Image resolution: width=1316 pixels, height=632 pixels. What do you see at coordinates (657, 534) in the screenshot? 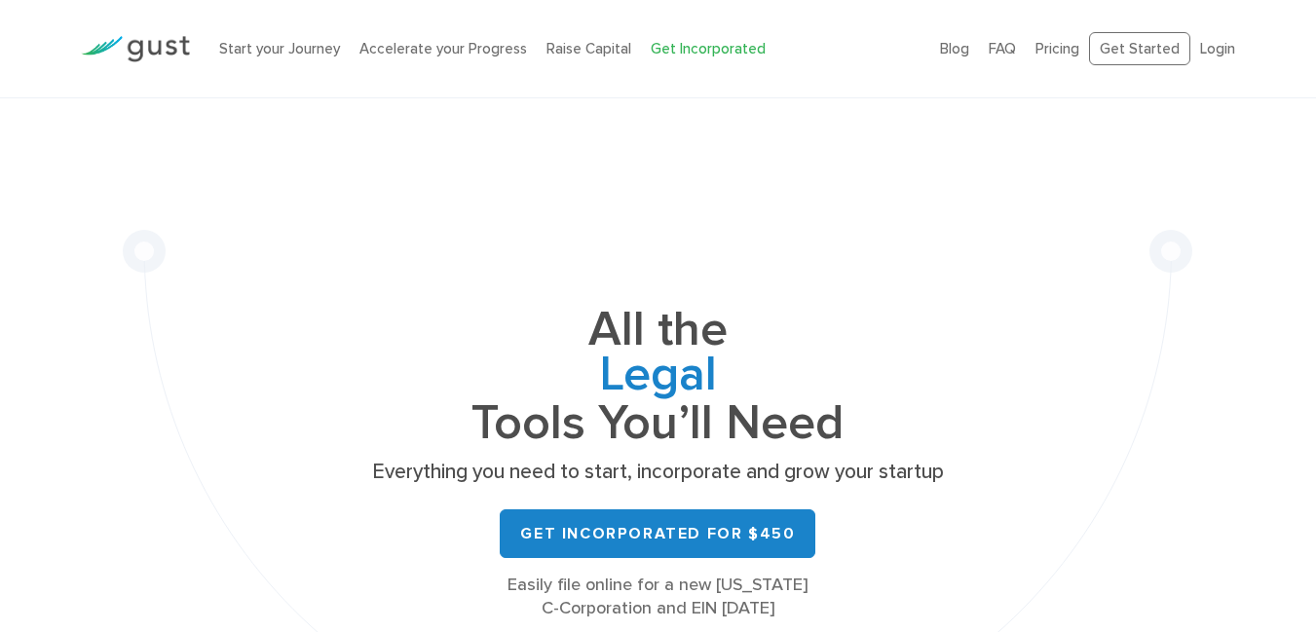
I see `a: Get Incorporated for $450` at bounding box center [657, 534].